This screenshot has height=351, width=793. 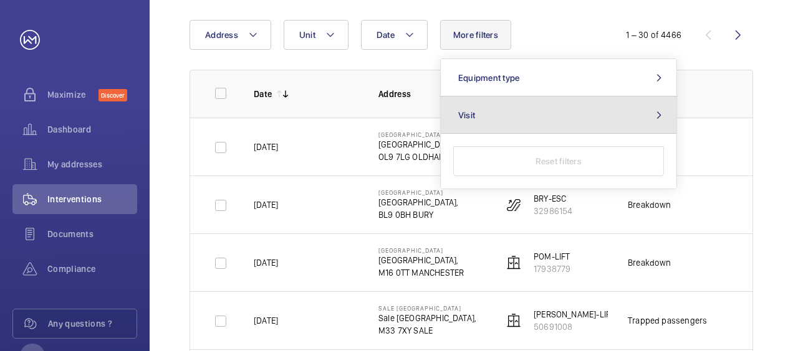 I want to click on p: Date, so click(x=262, y=94).